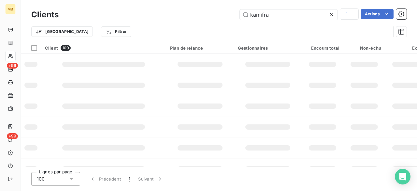  What do you see at coordinates (10, 9) in the screenshot?
I see `div: MB` at bounding box center [10, 9].